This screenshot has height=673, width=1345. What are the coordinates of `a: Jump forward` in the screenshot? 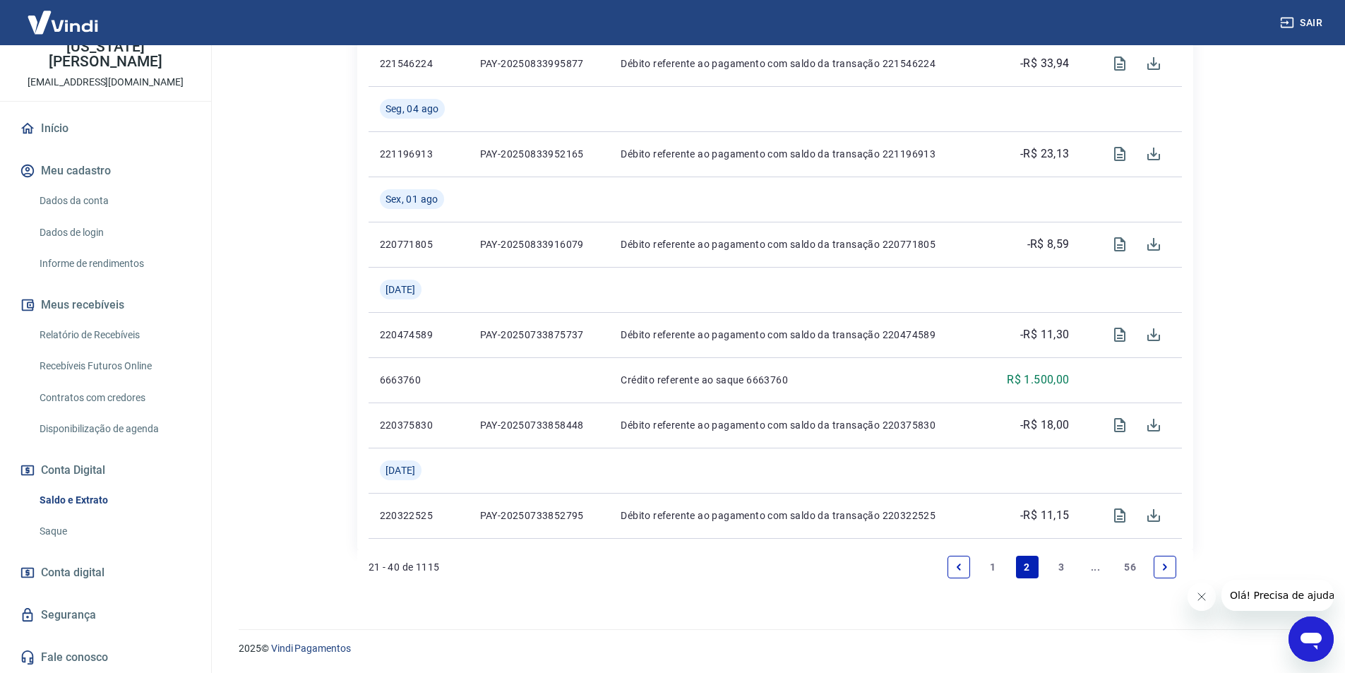 It's located at (1096, 567).